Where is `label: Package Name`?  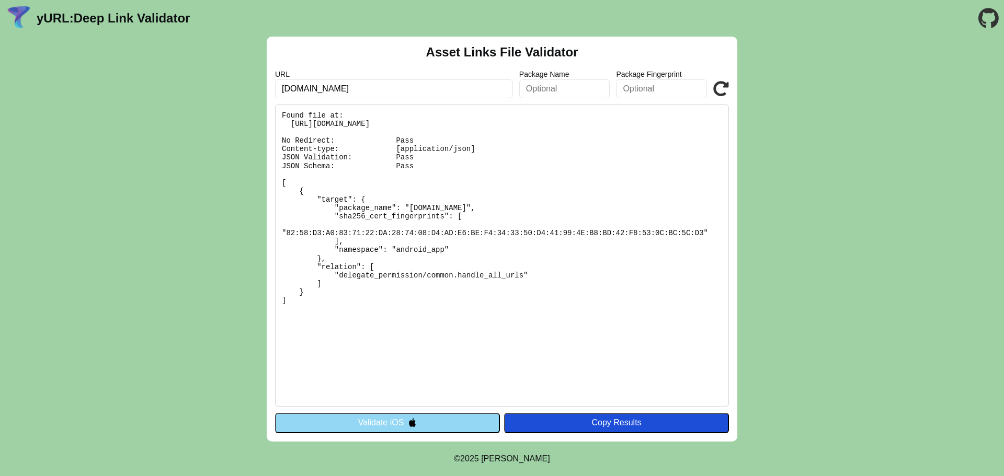
label: Package Name is located at coordinates (565, 74).